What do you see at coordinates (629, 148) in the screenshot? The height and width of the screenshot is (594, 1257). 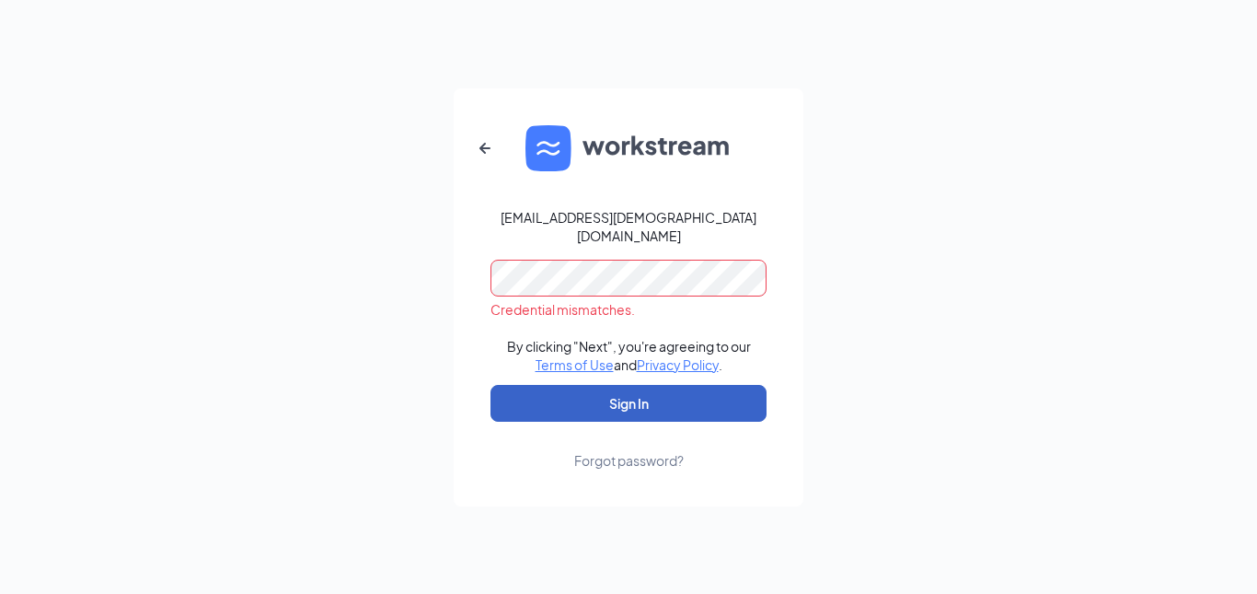 I see `img: WS logo and Workstream text` at bounding box center [629, 148].